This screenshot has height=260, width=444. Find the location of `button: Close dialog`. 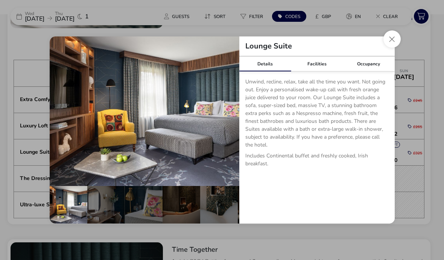

button: Close dialog is located at coordinates (392, 39).